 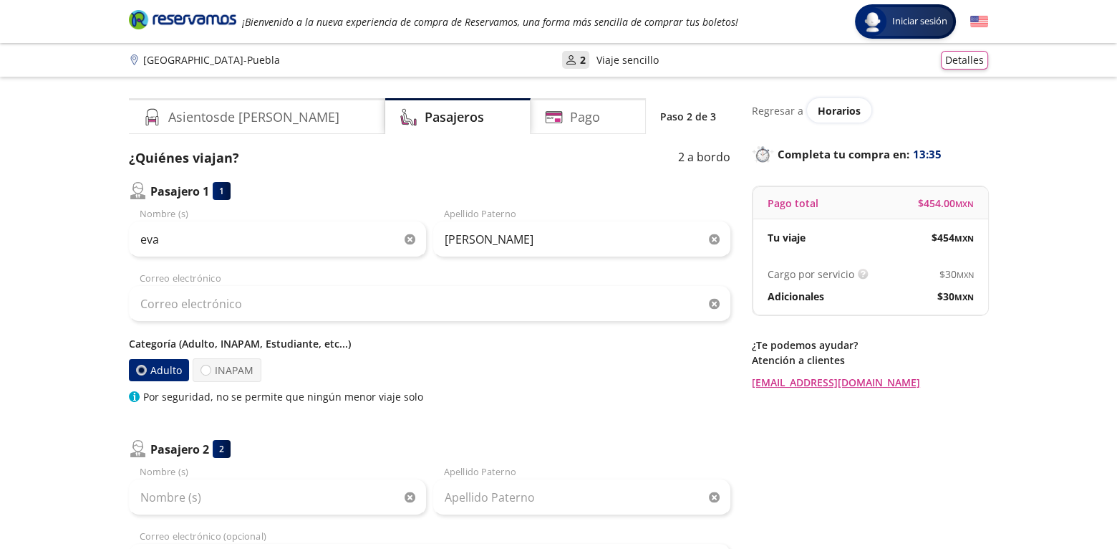 I want to click on h4: Pago, so click(x=585, y=117).